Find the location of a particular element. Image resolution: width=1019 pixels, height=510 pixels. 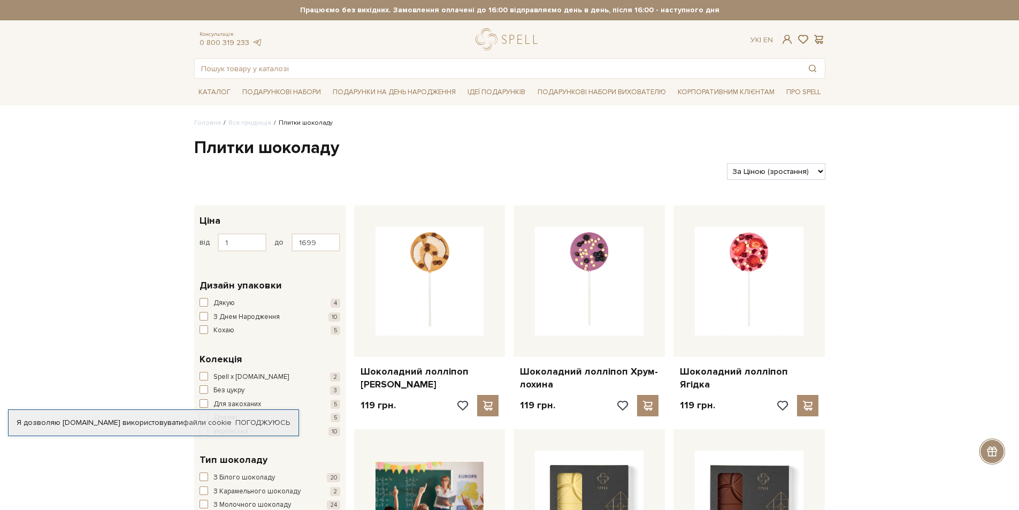

a: Корпоративним клієнтам is located at coordinates (726, 92).